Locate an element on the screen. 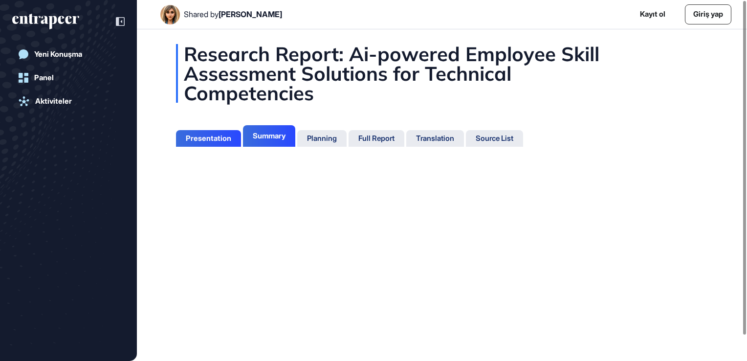 The width and height of the screenshot is (747, 361). div: Aktiviteler is located at coordinates (53, 101).